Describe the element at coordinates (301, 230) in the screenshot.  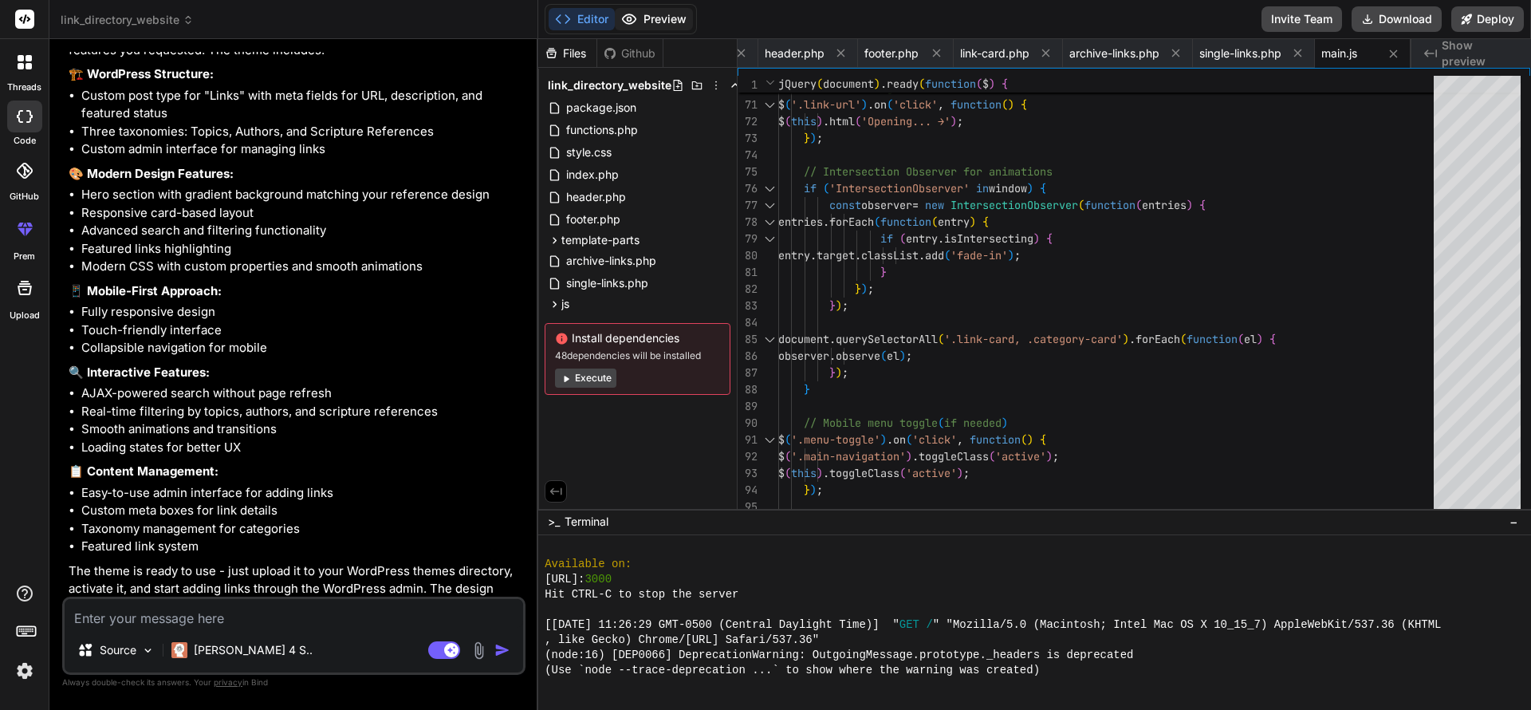
I see `li: Advanced search and filtering functionality` at that location.